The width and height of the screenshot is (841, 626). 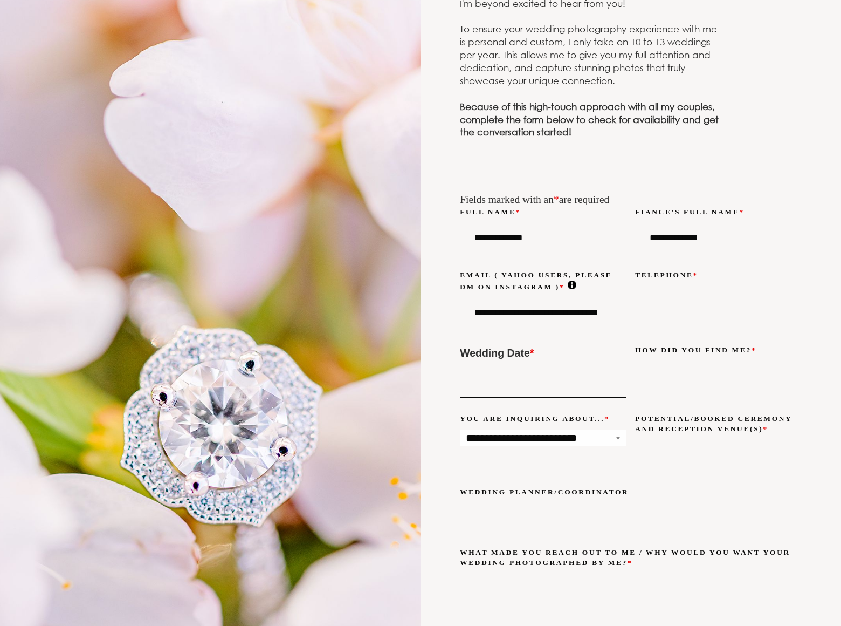 I want to click on label: Full Name, so click(x=490, y=212).